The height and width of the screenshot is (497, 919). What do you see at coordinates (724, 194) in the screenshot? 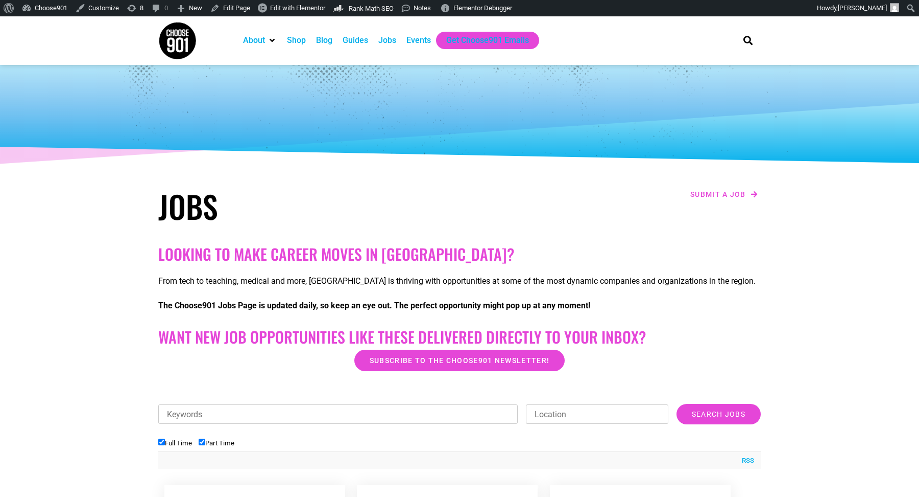
I see `a: Submit a job` at bounding box center [724, 194].